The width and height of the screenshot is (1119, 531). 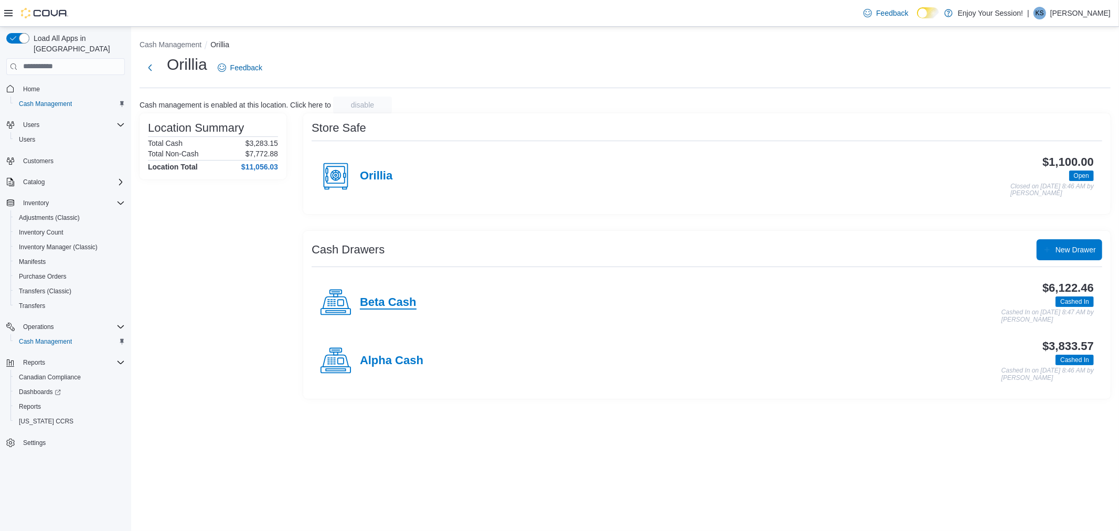 What do you see at coordinates (66, 161) in the screenshot?
I see `button: Customers` at bounding box center [66, 161].